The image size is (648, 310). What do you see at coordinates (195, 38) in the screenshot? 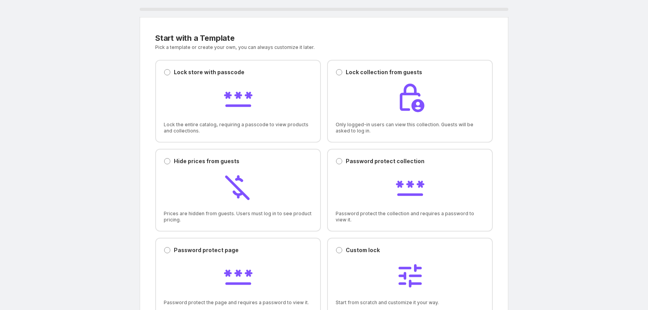
I see `span: Start with a Template` at bounding box center [195, 38].